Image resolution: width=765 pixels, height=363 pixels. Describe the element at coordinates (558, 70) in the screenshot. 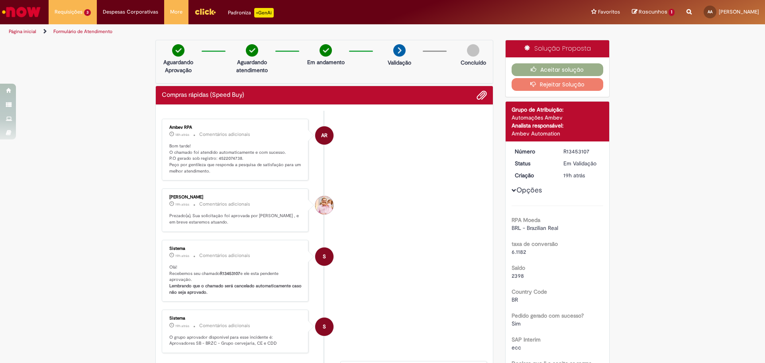

I see `button: Aceitar solução` at that location.